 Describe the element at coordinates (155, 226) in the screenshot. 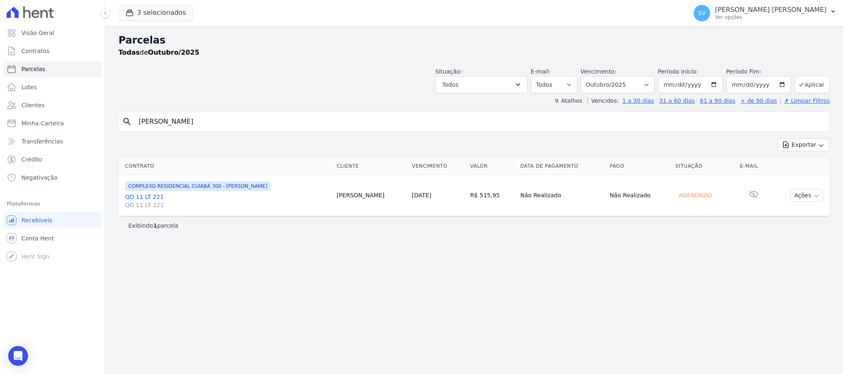

I see `b: 1` at that location.